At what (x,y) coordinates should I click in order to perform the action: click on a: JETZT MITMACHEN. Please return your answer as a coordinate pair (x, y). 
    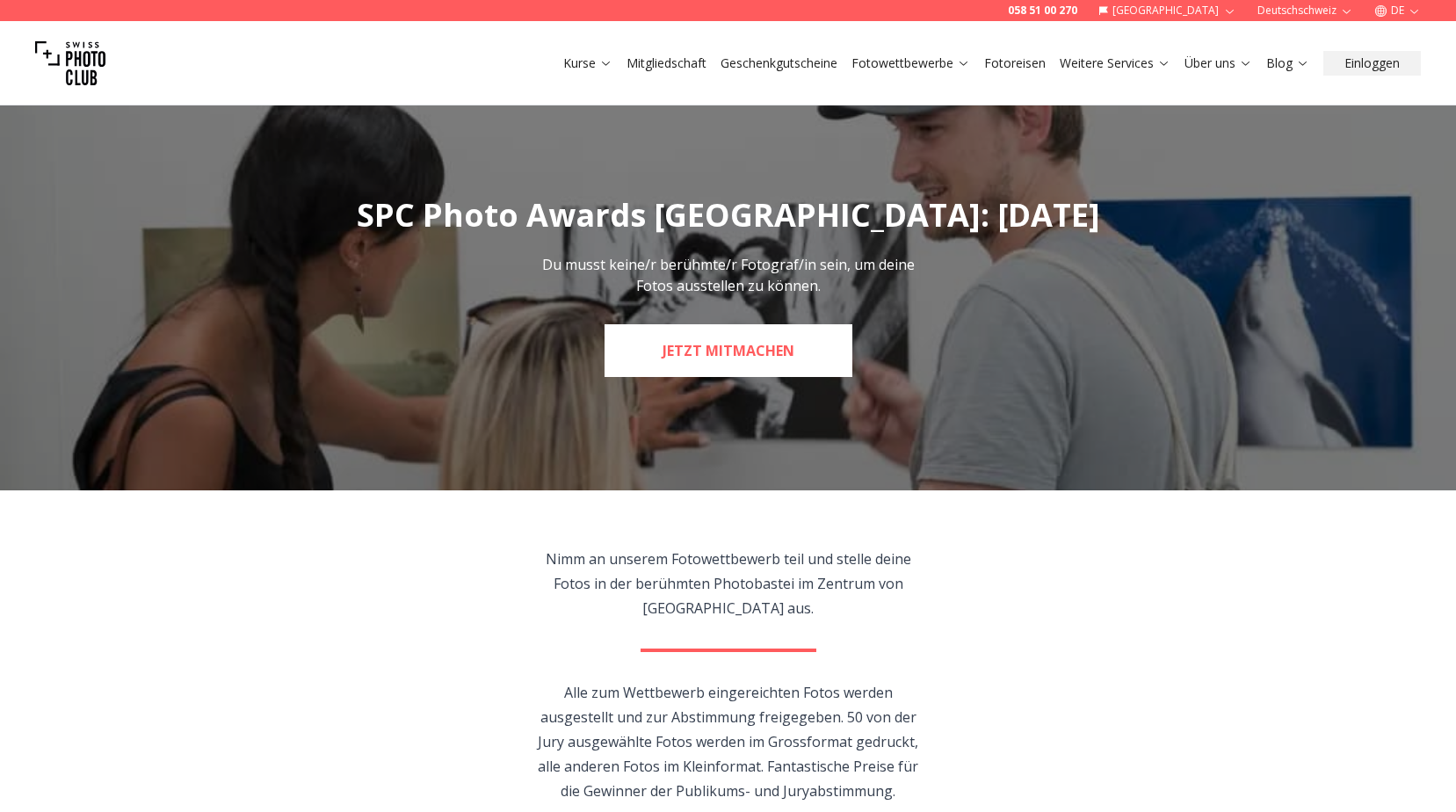
    Looking at the image, I should click on (729, 351).